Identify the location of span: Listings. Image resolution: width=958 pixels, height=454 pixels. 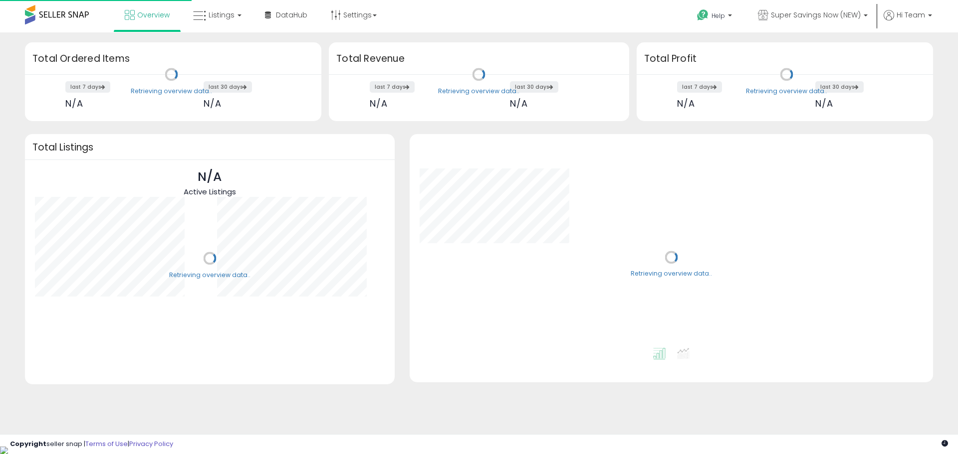
(222, 15).